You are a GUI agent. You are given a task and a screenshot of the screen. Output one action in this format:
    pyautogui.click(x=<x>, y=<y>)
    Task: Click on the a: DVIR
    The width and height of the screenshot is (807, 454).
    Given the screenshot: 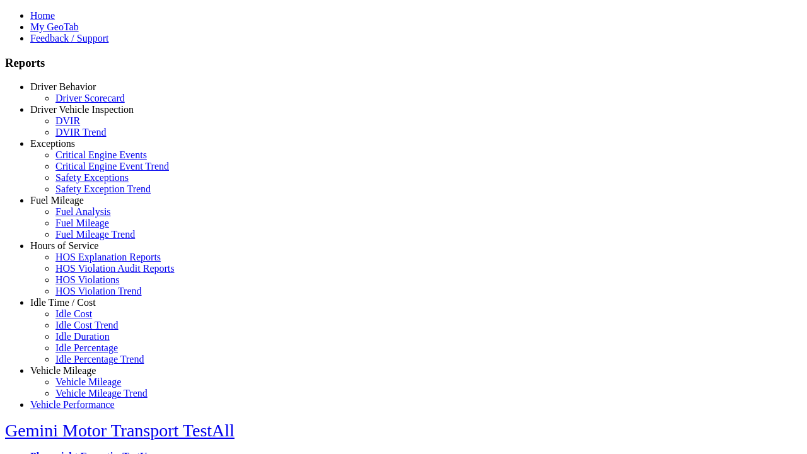 What is the action you would take?
    pyautogui.click(x=67, y=120)
    